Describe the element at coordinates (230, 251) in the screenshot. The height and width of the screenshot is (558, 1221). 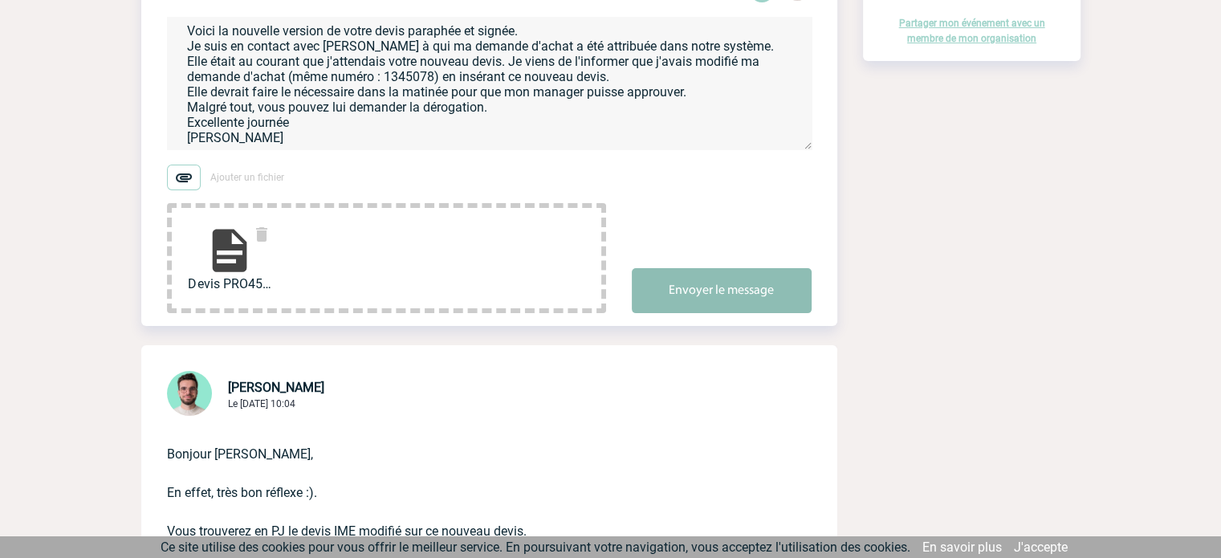
I see `img: file-document.svg` at that location.